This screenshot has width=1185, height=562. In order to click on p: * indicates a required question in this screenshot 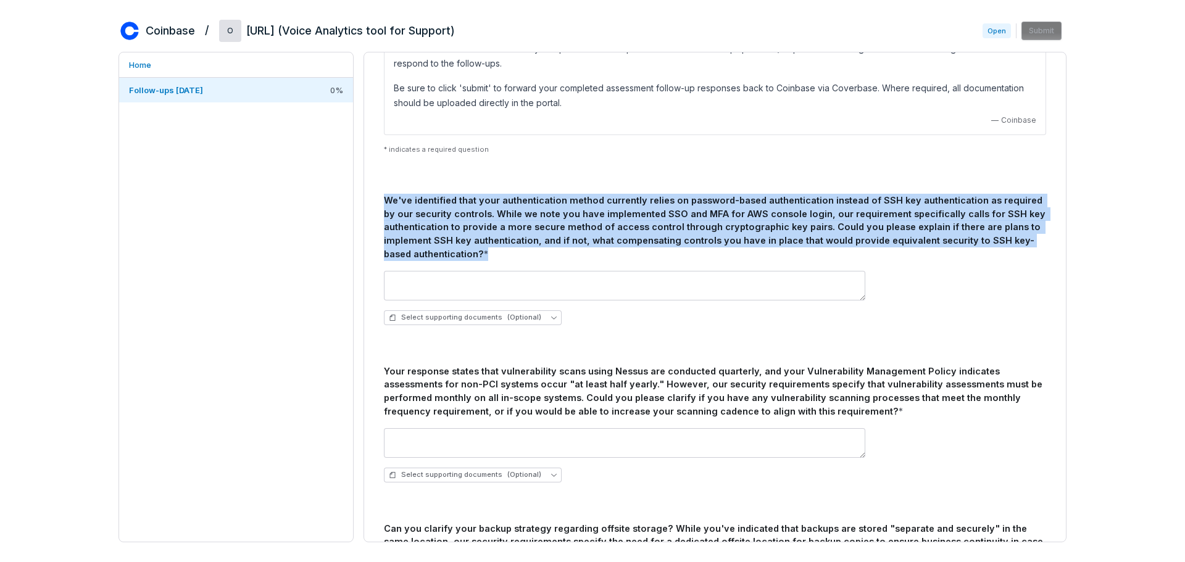, I will do `click(715, 149)`.